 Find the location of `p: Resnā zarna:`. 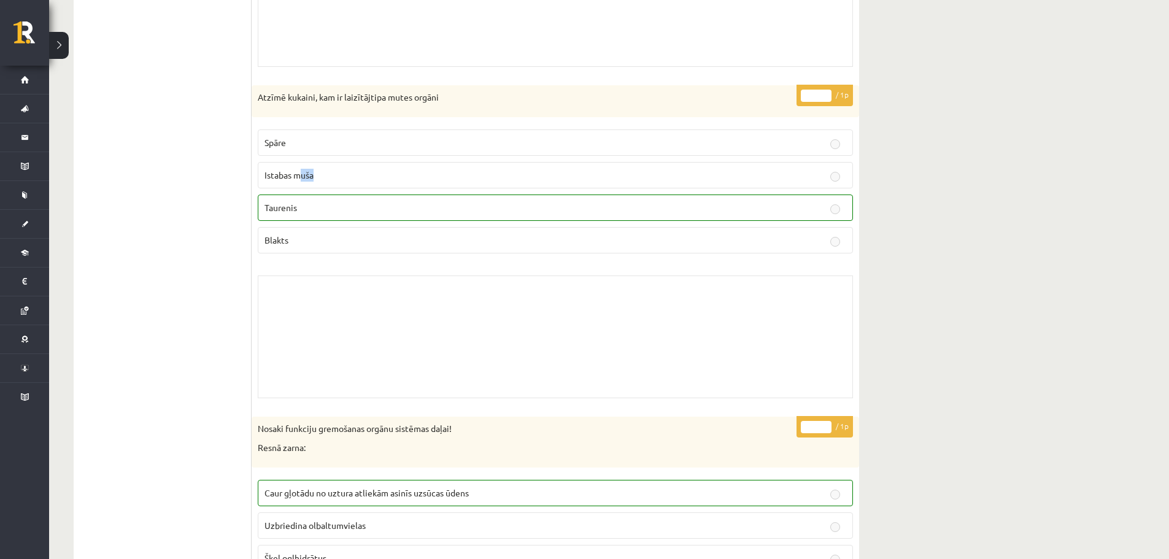

p: Resnā zarna: is located at coordinates (525, 448).